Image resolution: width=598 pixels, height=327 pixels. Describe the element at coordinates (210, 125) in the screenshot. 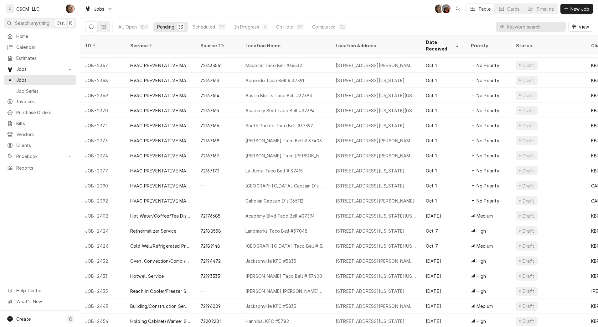

I see `div: 72167166` at that location.